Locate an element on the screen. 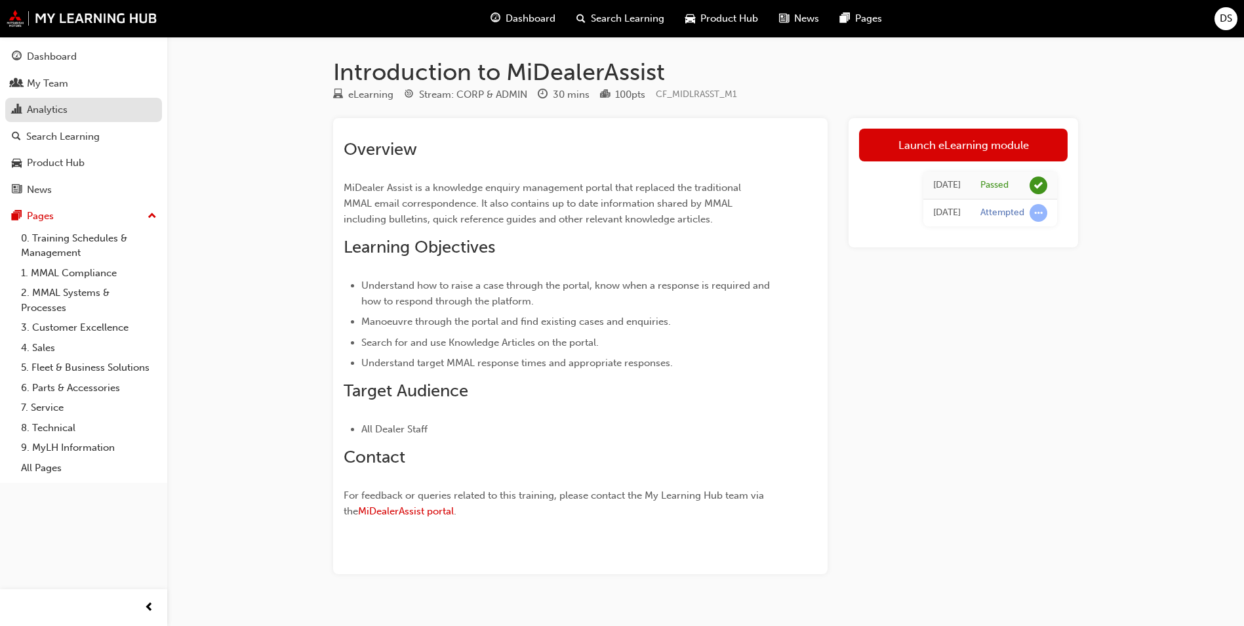  span: Understand target MMAL response times and appropriate responses. is located at coordinates (517, 363).